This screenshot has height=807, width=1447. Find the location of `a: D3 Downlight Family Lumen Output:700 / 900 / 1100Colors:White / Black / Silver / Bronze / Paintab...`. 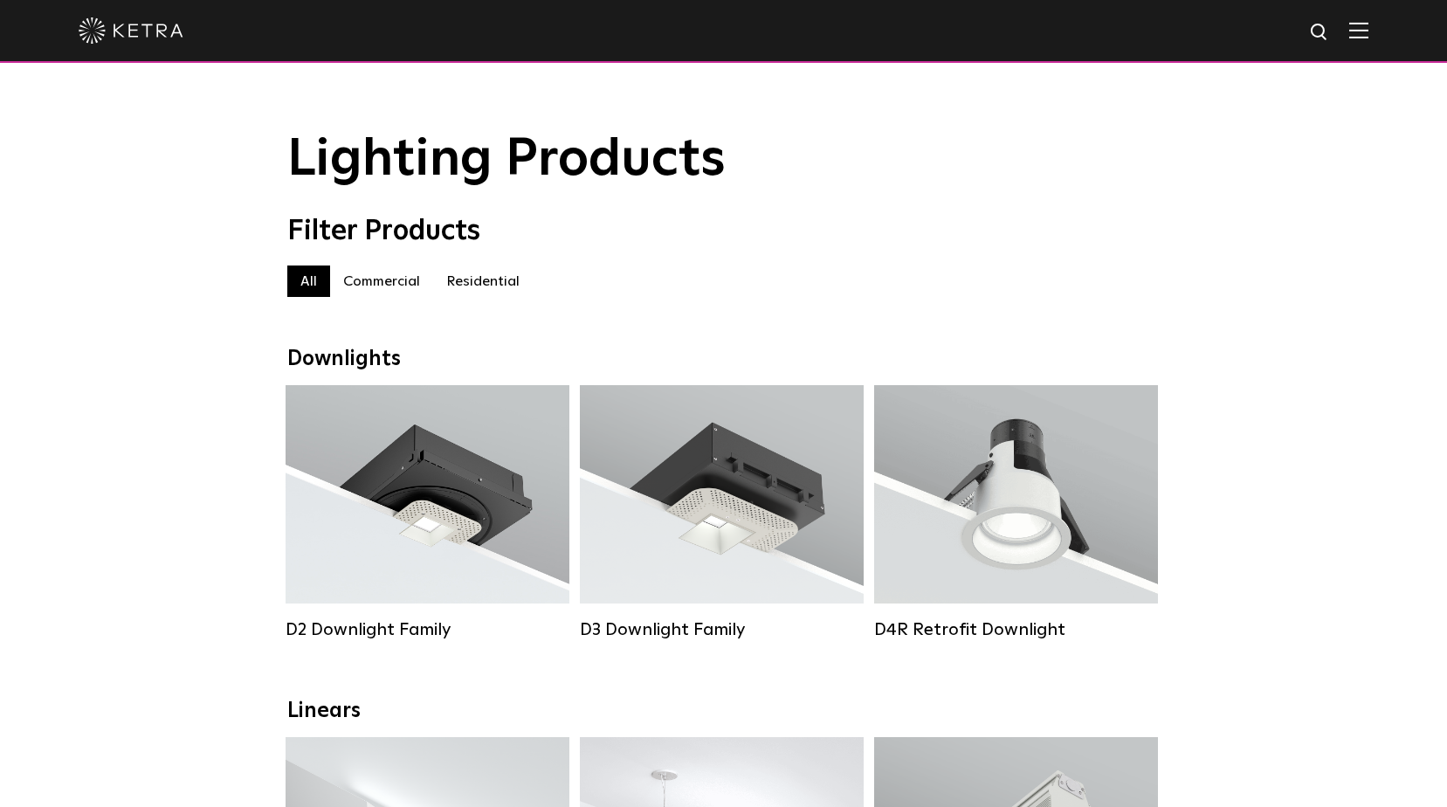

a: D3 Downlight Family Lumen Output:700 / 900 / 1100Colors:White / Black / Silver / Bronze / Paintab... is located at coordinates (721, 513).